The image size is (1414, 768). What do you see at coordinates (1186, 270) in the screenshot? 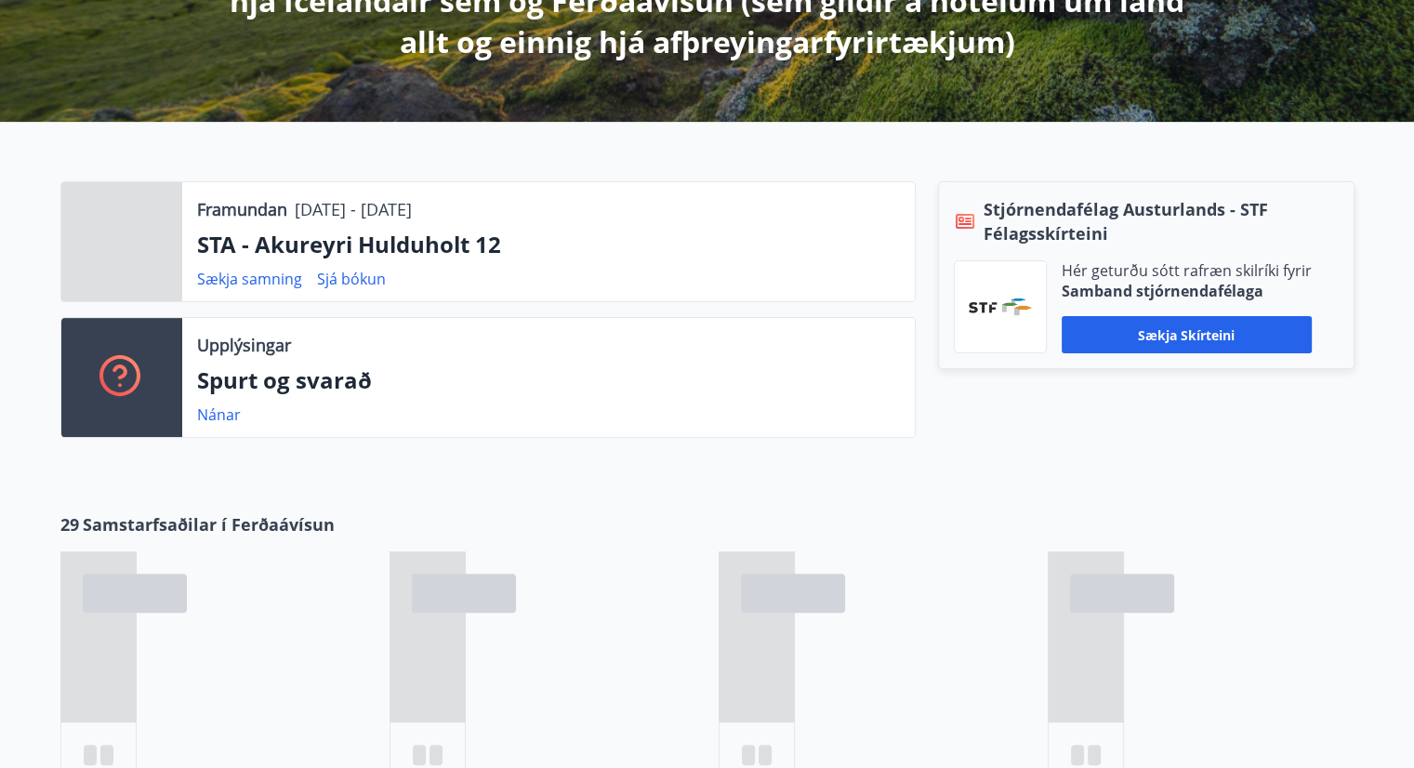
I see `p: Hér geturðu sótt rafræn skilríki fyrir` at bounding box center [1186, 270].